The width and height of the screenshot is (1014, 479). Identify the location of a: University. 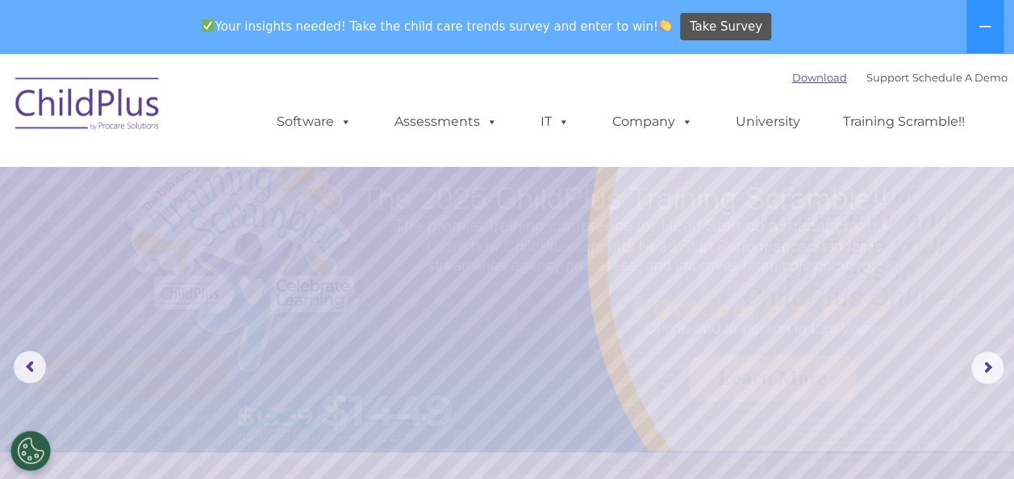
(768, 122).